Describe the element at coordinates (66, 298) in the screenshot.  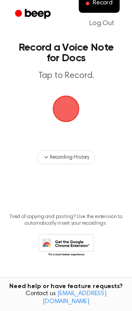
I see `span: Contact us` at that location.